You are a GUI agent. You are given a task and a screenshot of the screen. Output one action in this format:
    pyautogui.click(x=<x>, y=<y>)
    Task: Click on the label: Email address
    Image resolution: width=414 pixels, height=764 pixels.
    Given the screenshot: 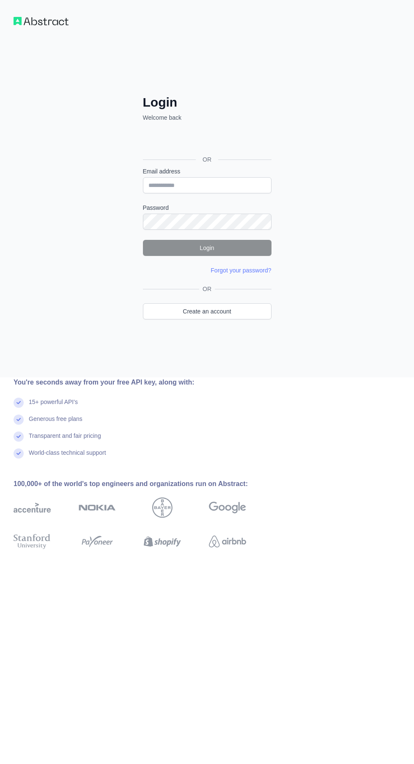 What is the action you would take?
    pyautogui.click(x=207, y=171)
    